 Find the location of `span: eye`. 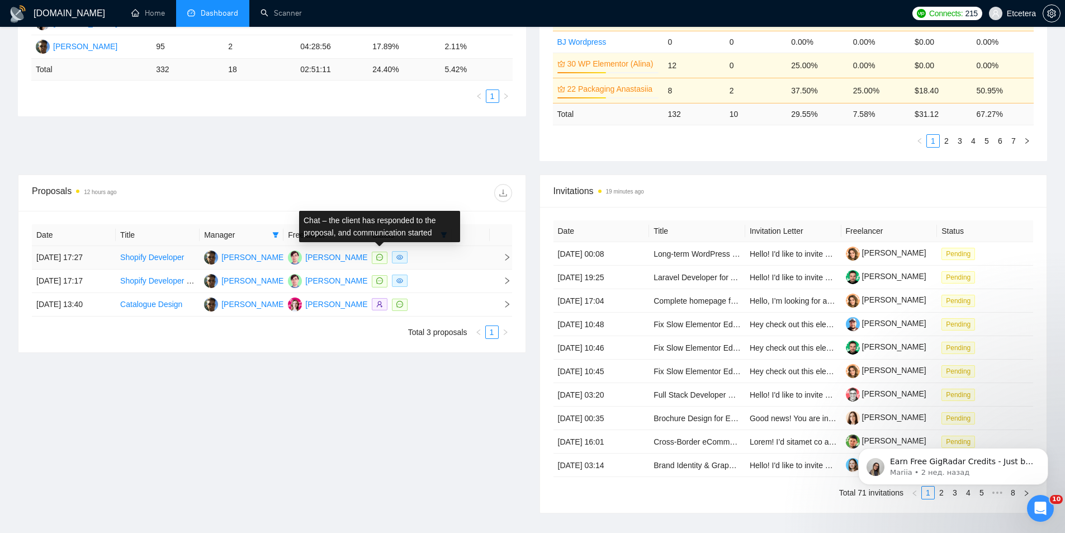

span: eye is located at coordinates (400, 257).